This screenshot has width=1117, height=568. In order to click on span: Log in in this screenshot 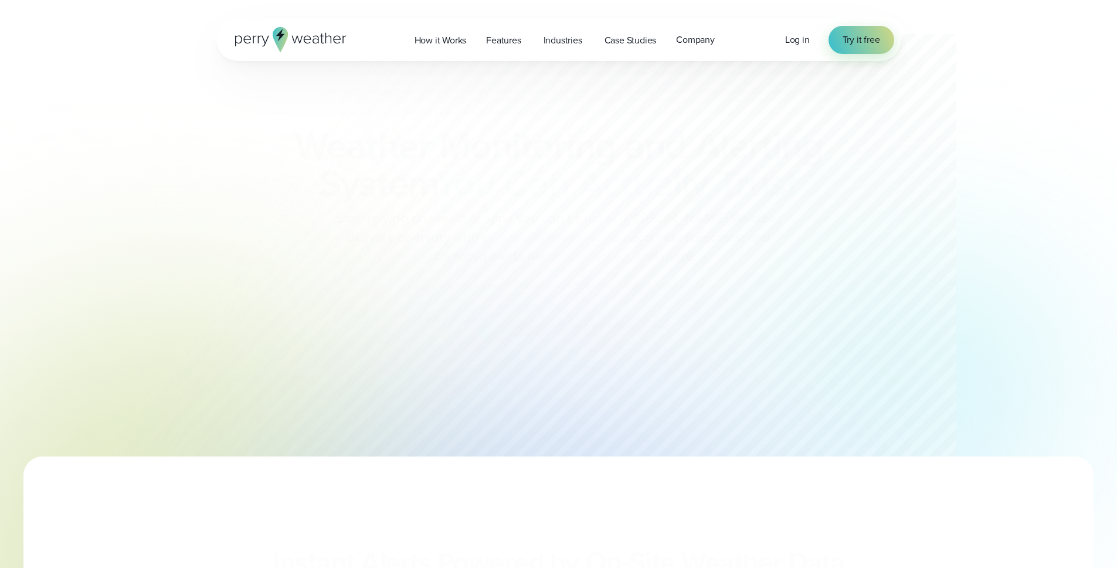, I will do `click(798, 39)`.